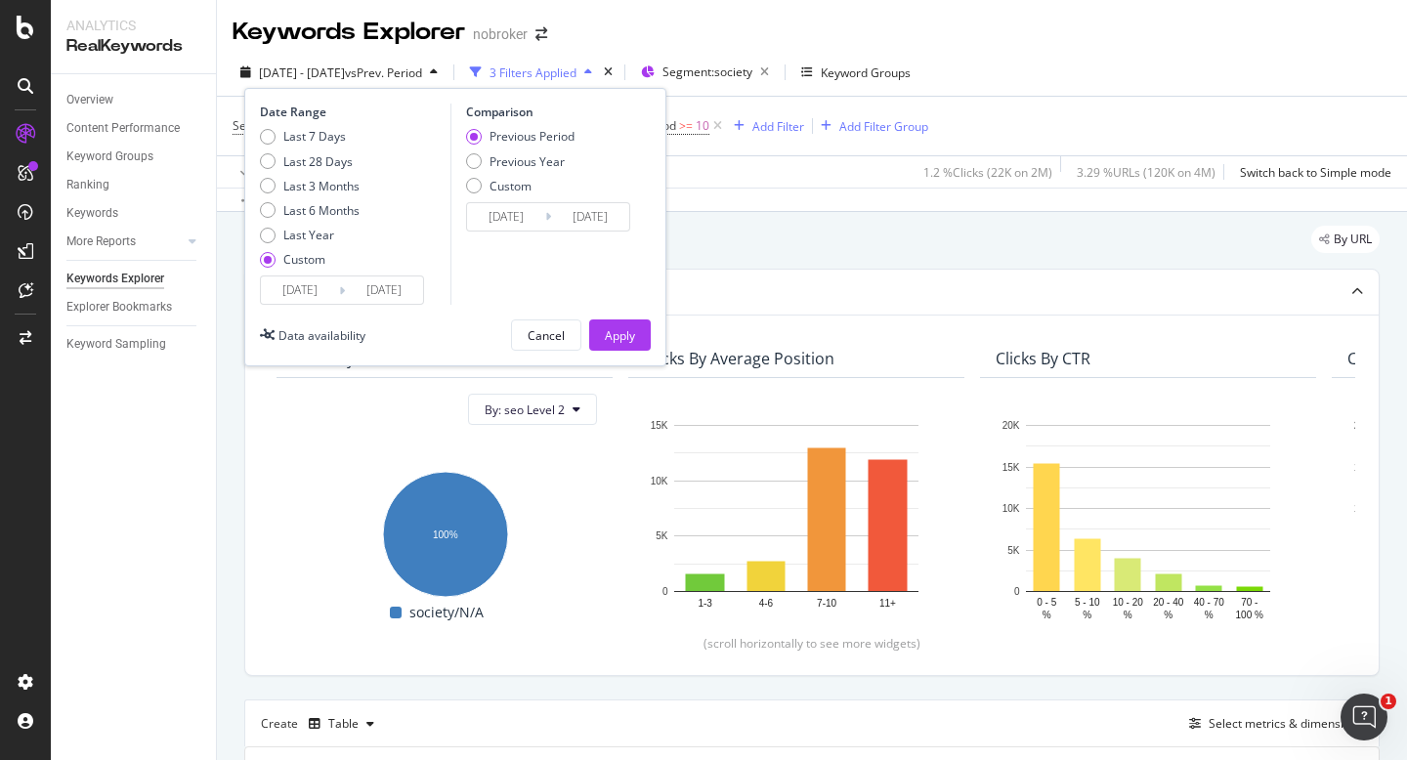 This screenshot has width=1407, height=760. Describe the element at coordinates (1250, 615) in the screenshot. I see `text: 100 %` at that location.